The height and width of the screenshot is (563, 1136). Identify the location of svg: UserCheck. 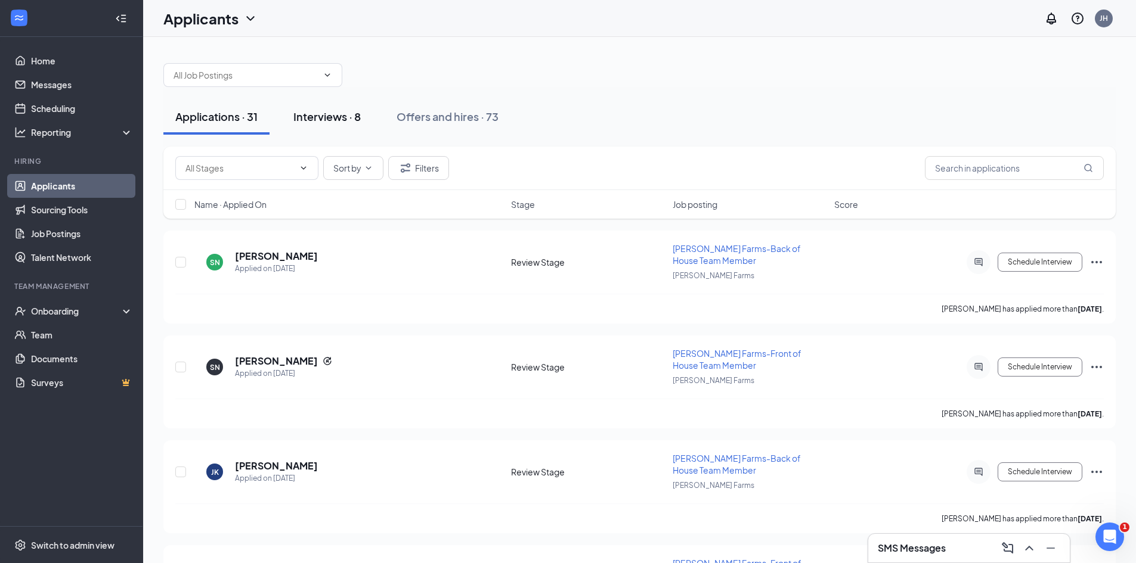
(20, 311).